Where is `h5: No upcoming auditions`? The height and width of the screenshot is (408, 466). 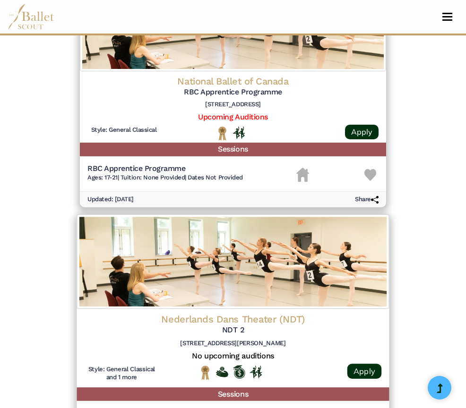 h5: No upcoming auditions is located at coordinates (233, 356).